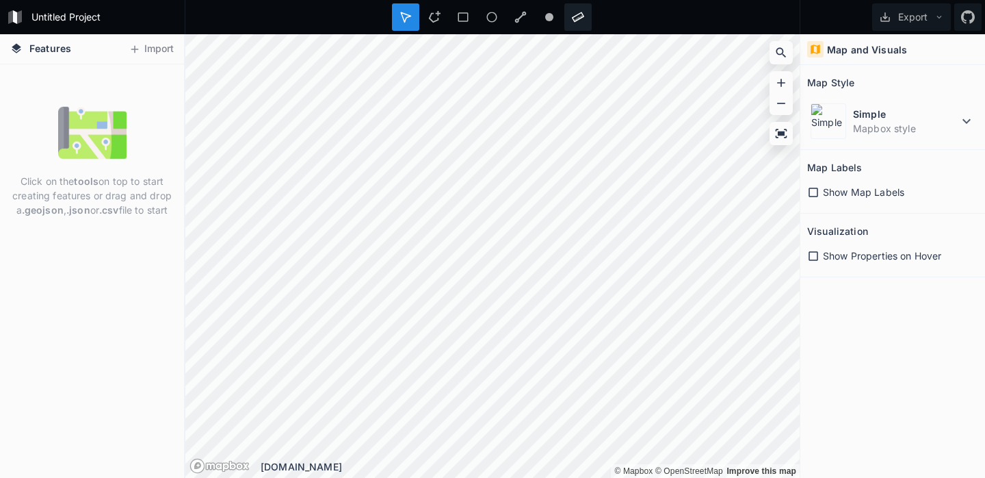  Describe the element at coordinates (42, 209) in the screenshot. I see `strong: .geojson` at that location.